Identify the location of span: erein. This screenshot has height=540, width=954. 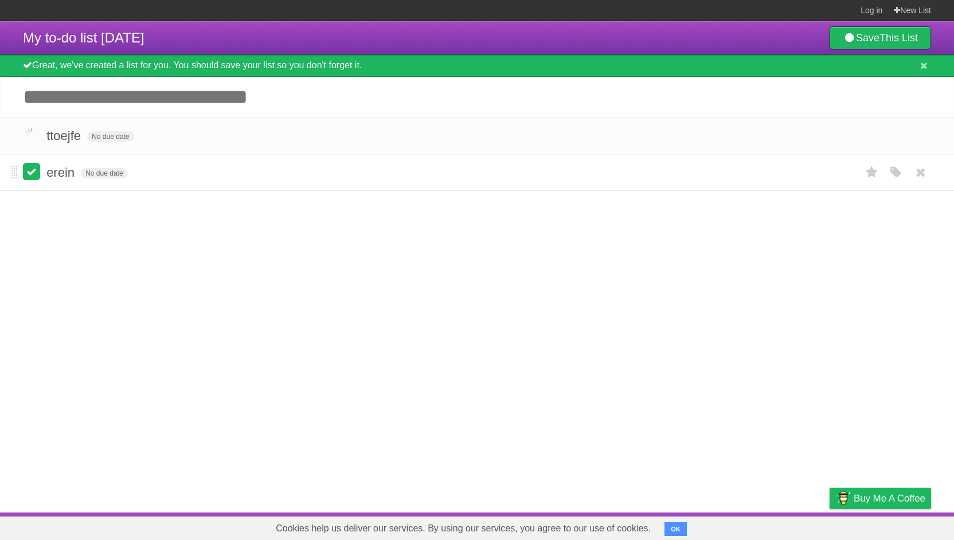
(62, 172).